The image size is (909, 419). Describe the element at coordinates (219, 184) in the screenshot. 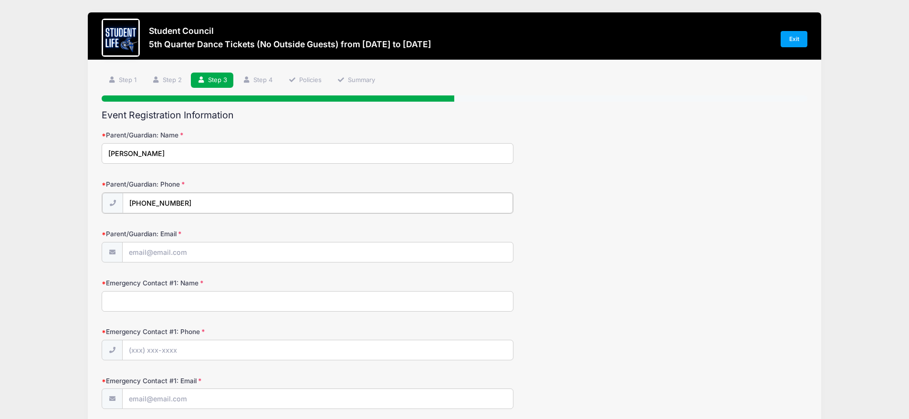

I see `label: Parent/Guardian: Phone` at that location.